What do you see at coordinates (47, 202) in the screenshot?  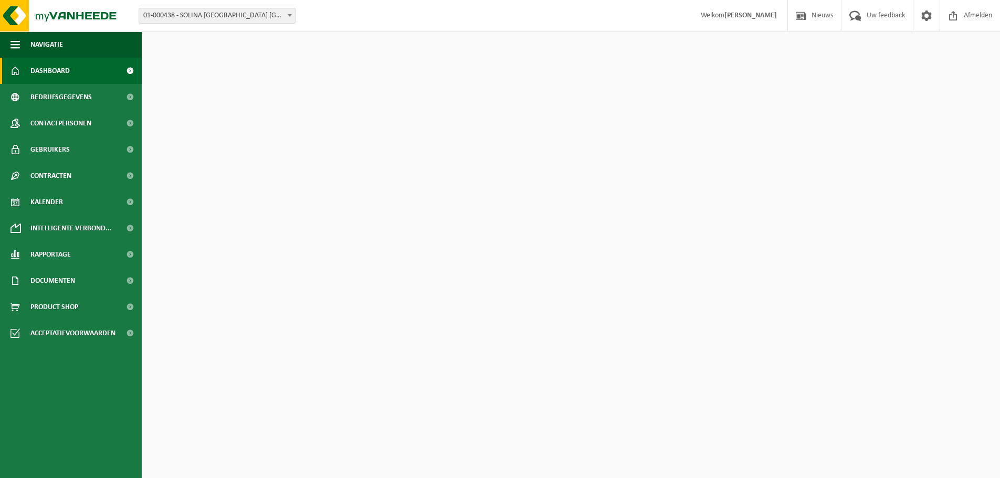 I see `span: Kalender` at bounding box center [47, 202].